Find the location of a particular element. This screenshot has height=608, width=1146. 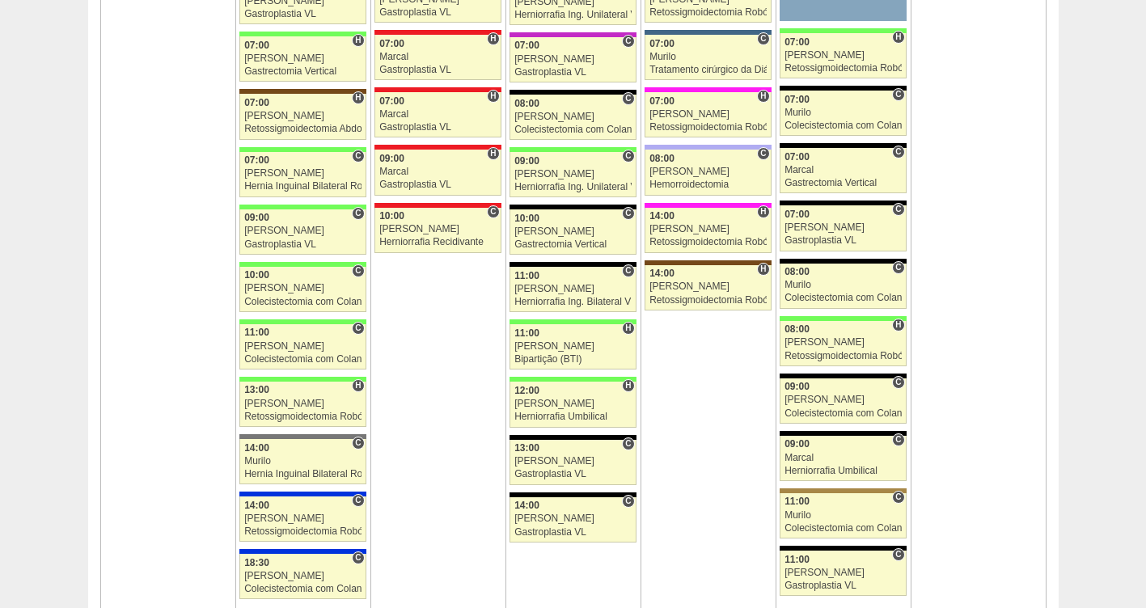

a: C 07:00 Murilo Tratamento cirúrgico da Diástase do reto abdomem is located at coordinates (708, 57).